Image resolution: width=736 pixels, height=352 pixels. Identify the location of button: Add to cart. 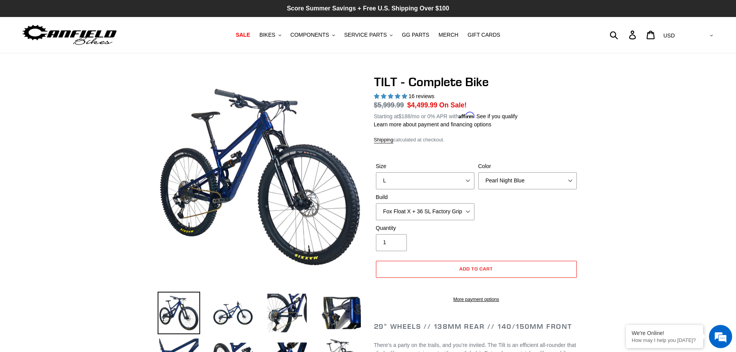
(476, 269).